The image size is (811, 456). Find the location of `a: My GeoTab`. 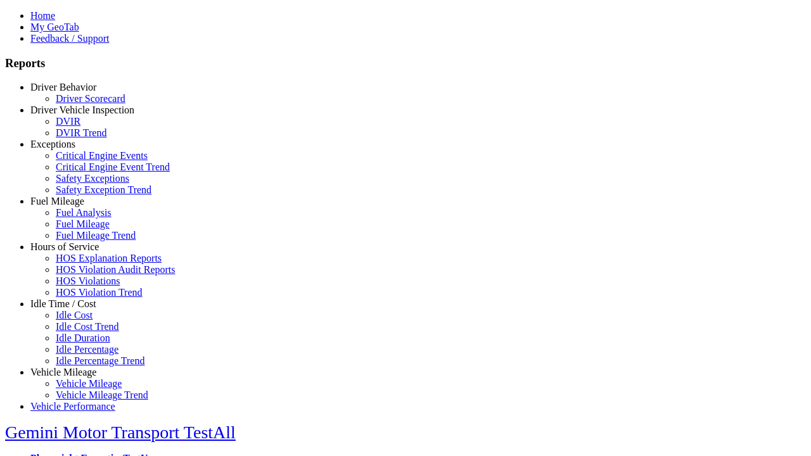

a: My GeoTab is located at coordinates (54, 27).